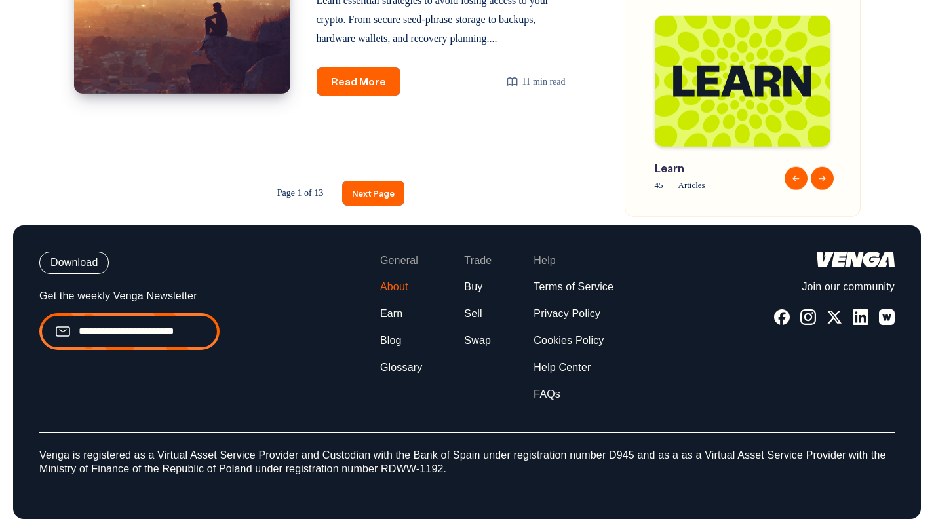 The height and width of the screenshot is (532, 934). Describe the element at coordinates (568, 341) in the screenshot. I see `a: Cookies Policy` at that location.